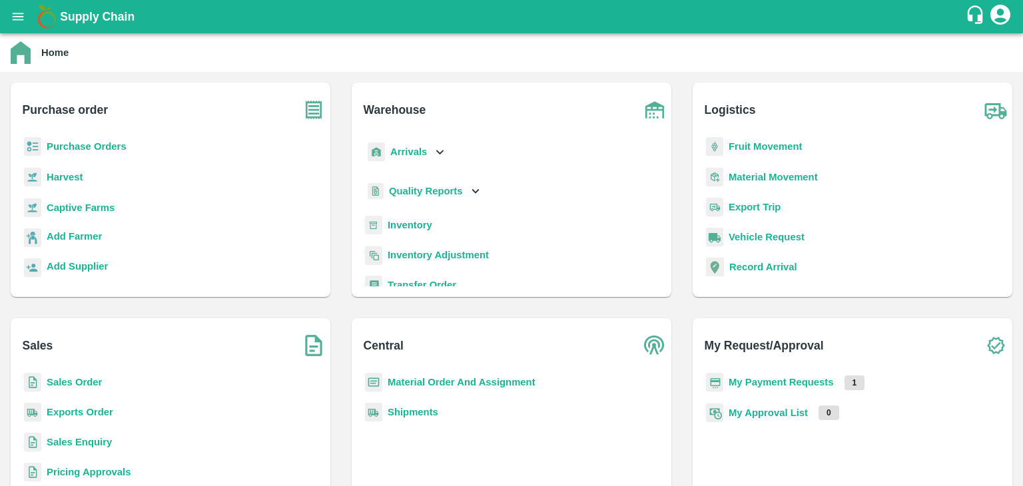  I want to click on b: Transfer Order, so click(422, 285).